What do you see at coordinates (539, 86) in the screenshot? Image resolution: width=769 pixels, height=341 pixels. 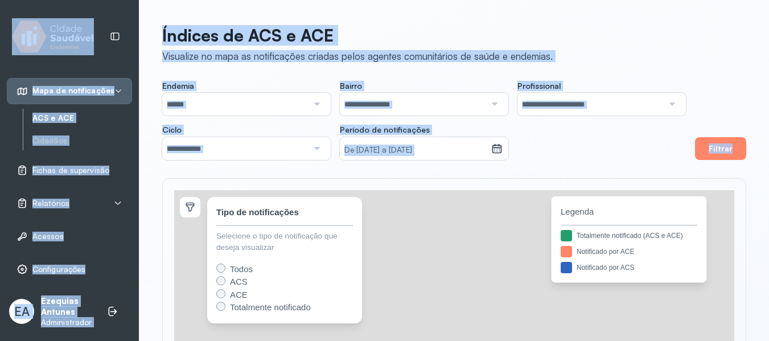 I see `span: Profissional` at bounding box center [539, 86].